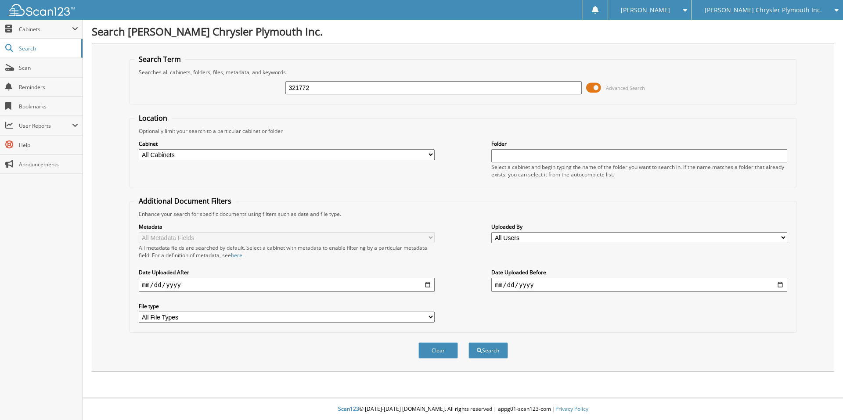 The image size is (843, 420). I want to click on button: Clear, so click(438, 350).